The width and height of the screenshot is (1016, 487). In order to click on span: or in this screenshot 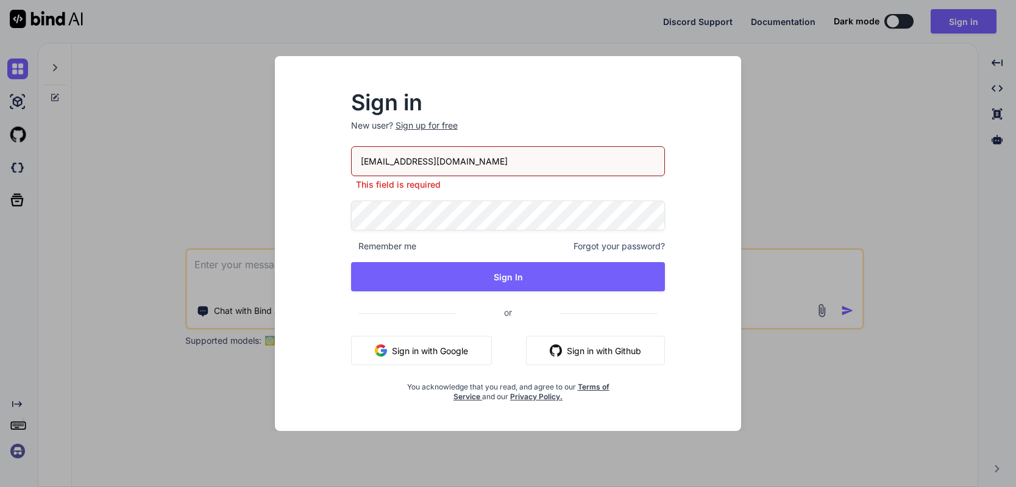, I will do `click(508, 312)`.